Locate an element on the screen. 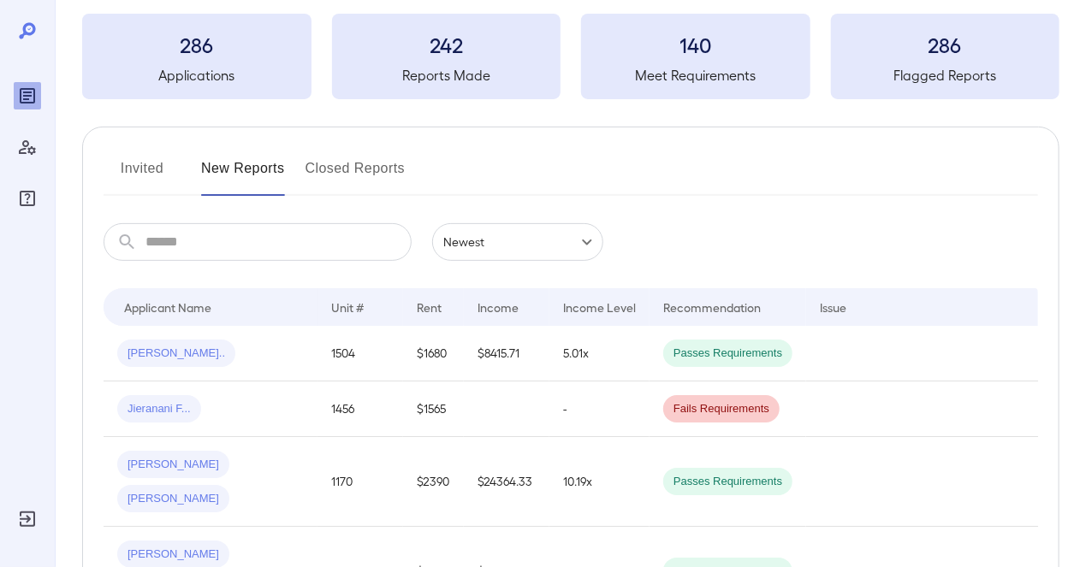 The width and height of the screenshot is (1080, 567). h5: Applications is located at coordinates (197, 75).